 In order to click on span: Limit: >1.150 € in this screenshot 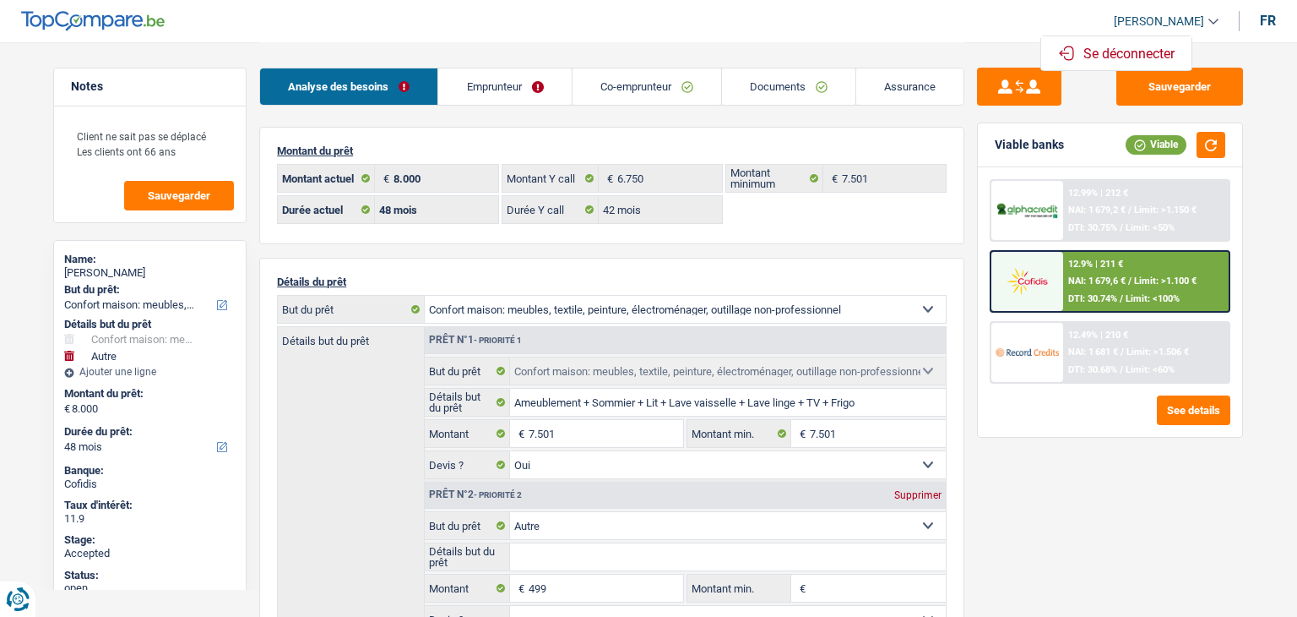, I will do `click(1166, 209)`.